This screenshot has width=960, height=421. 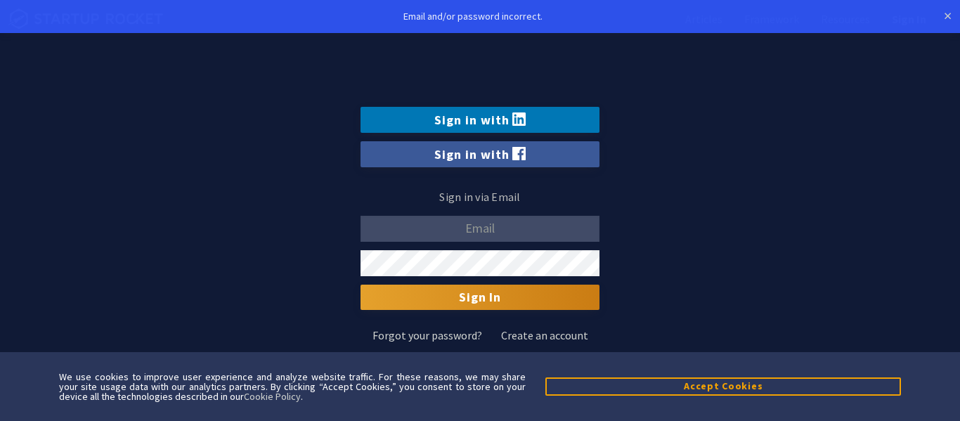 What do you see at coordinates (480, 297) in the screenshot?
I see `input: Sign In` at bounding box center [480, 297].